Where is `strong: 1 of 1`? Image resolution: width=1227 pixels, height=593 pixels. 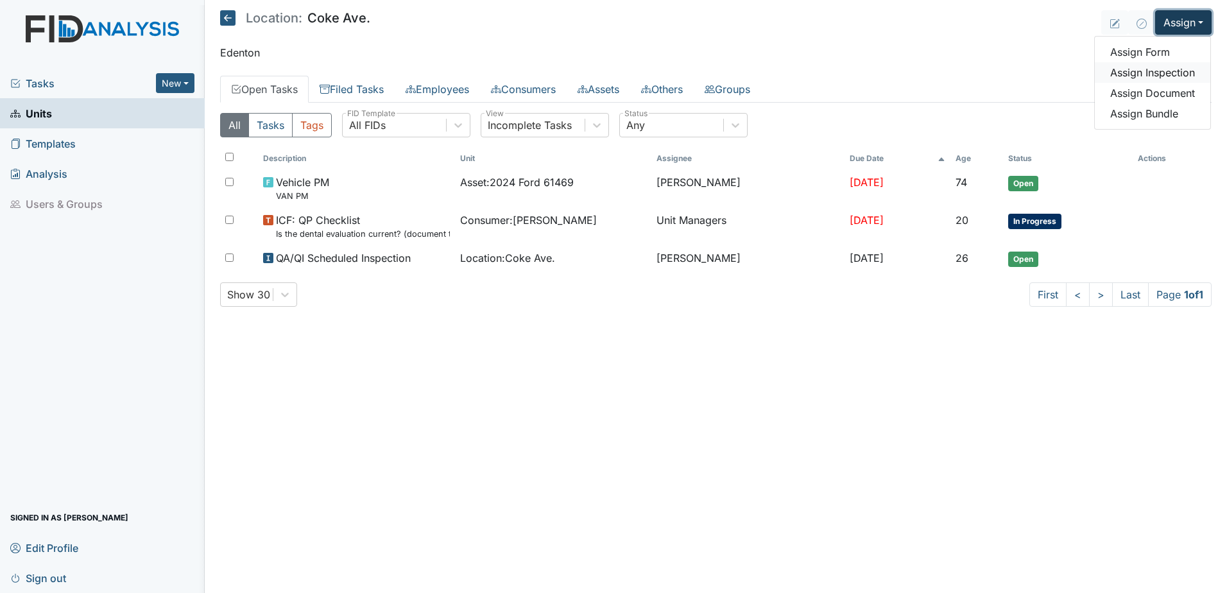
strong: 1 of 1 is located at coordinates (1194, 295).